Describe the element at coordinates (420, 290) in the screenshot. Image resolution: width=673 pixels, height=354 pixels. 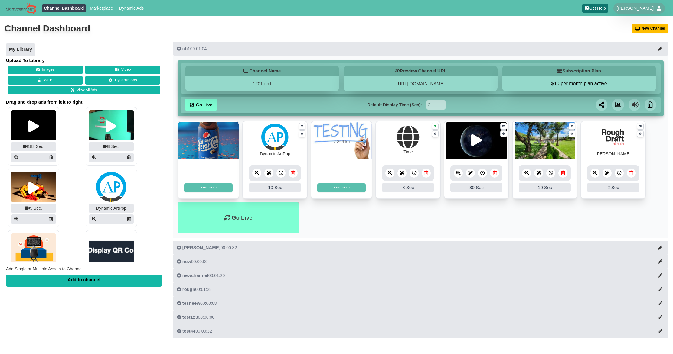
I see `button: rough00:01:28` at that location.